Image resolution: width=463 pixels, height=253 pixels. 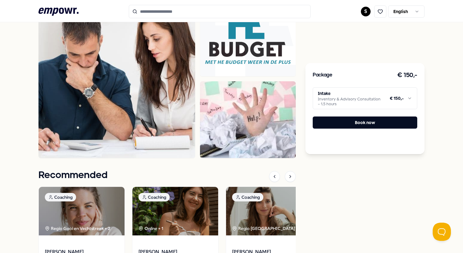 I want to click on h3: € 150,-, so click(x=408, y=75).